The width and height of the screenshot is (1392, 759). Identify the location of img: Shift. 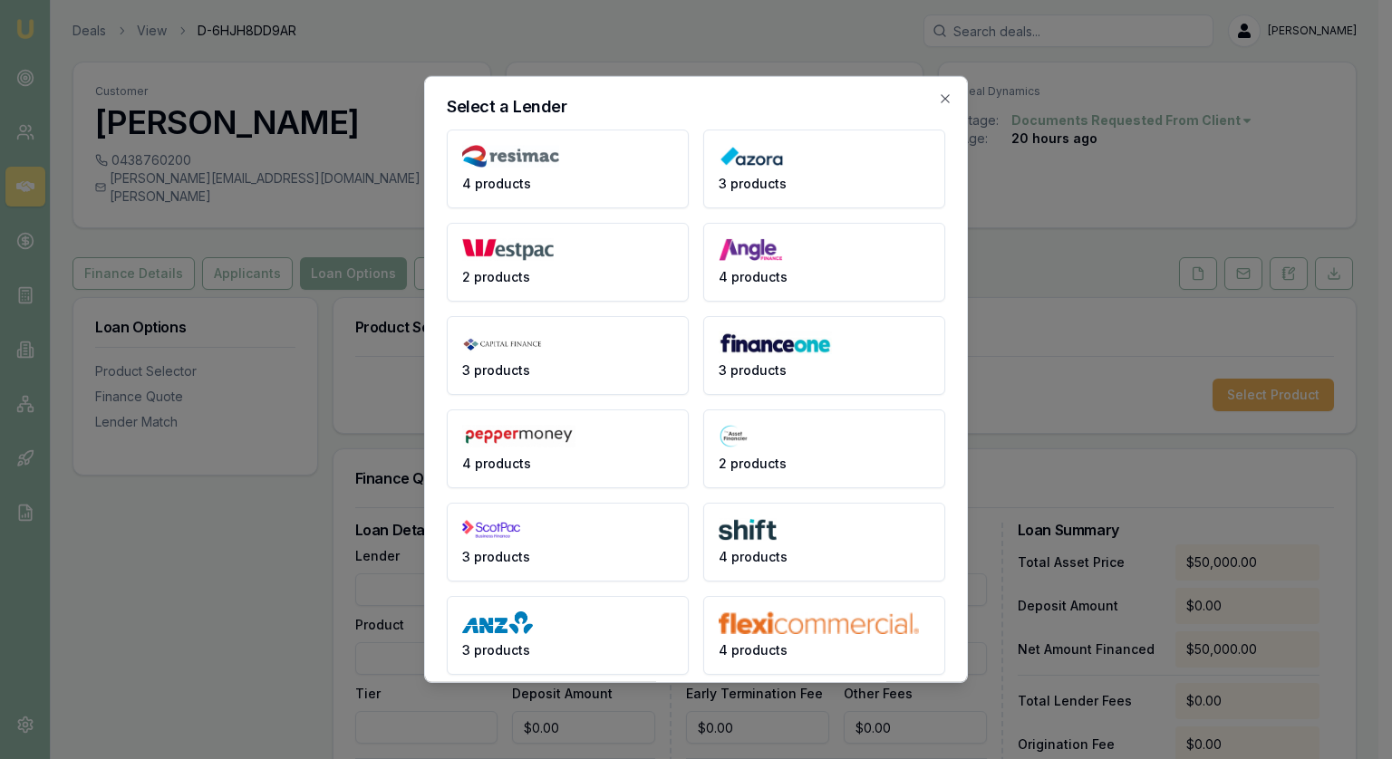
(748, 529).